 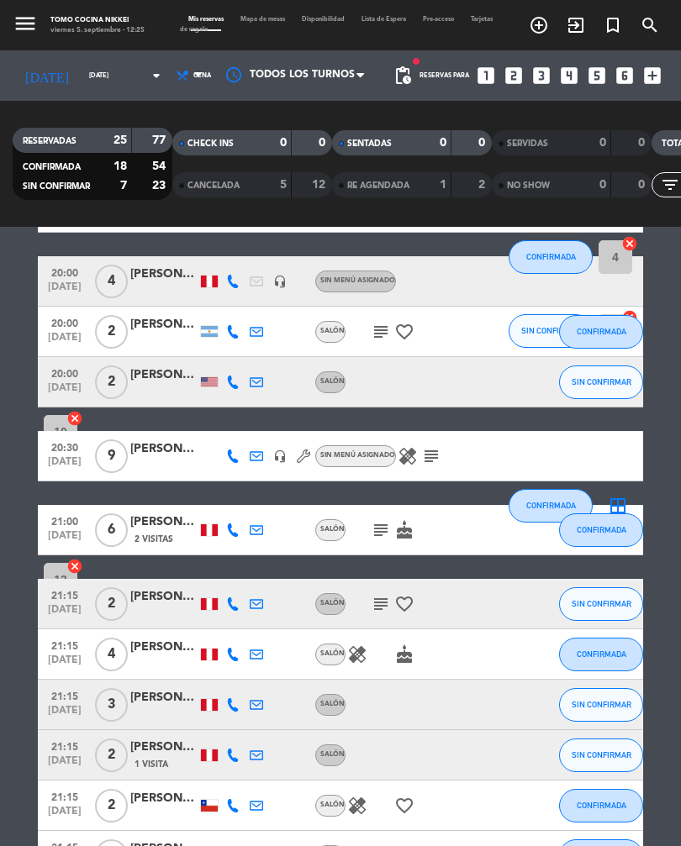 I want to click on span: Disponibilidad, so click(x=323, y=19).